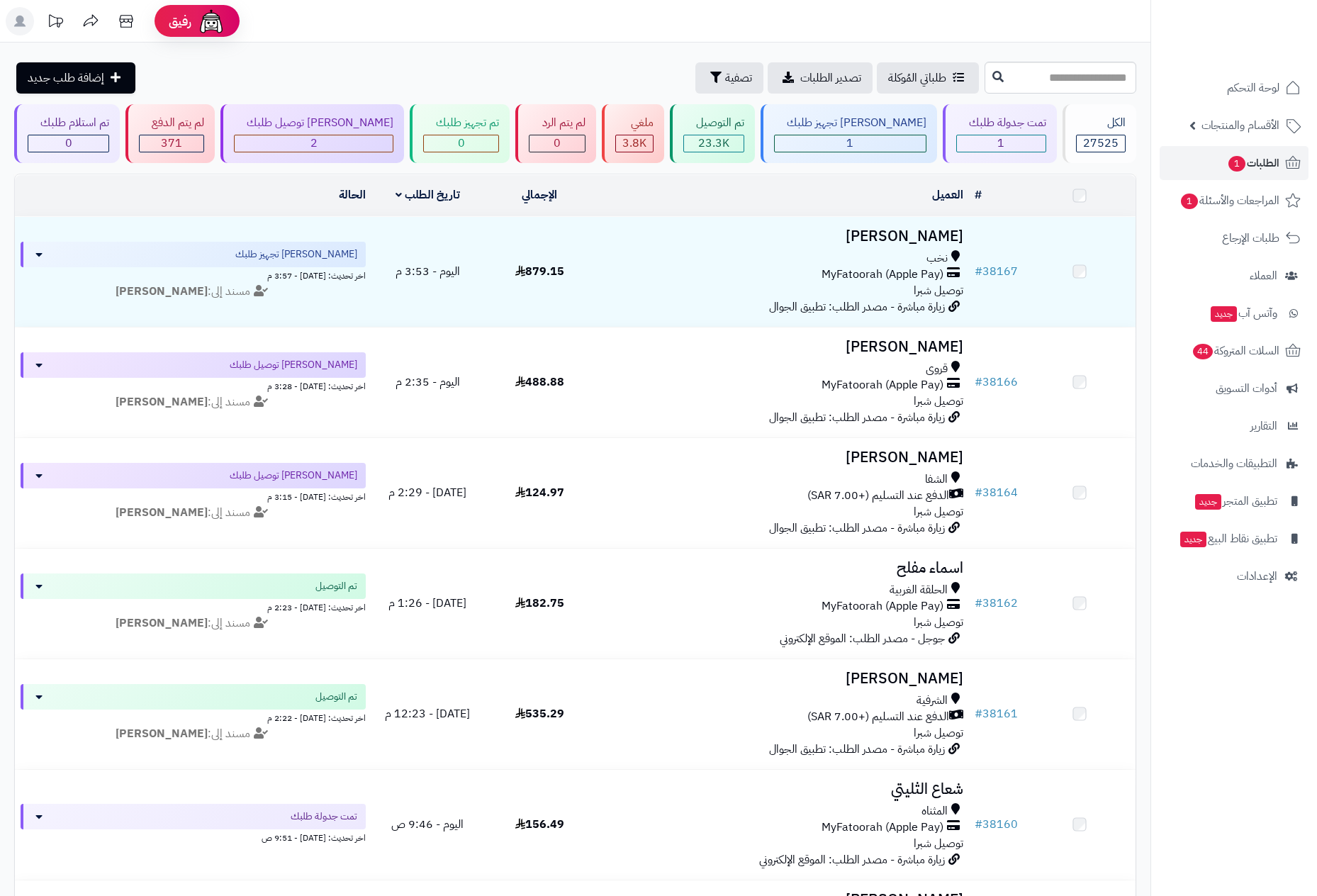 This screenshot has width=1317, height=896. Describe the element at coordinates (1099, 133) in the screenshot. I see `a: الكل27525` at that location.